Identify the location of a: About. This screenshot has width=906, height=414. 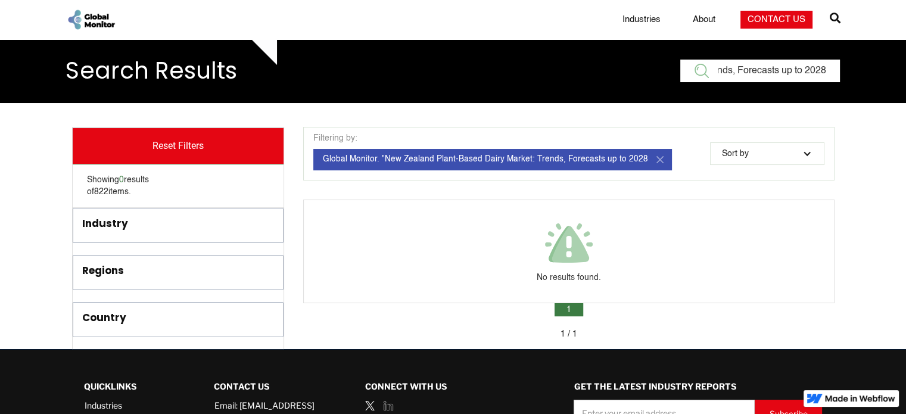
(704, 20).